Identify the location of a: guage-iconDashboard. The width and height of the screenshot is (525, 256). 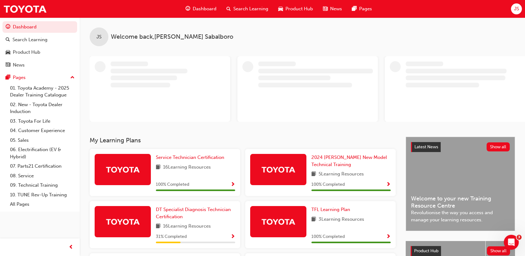
(201, 9).